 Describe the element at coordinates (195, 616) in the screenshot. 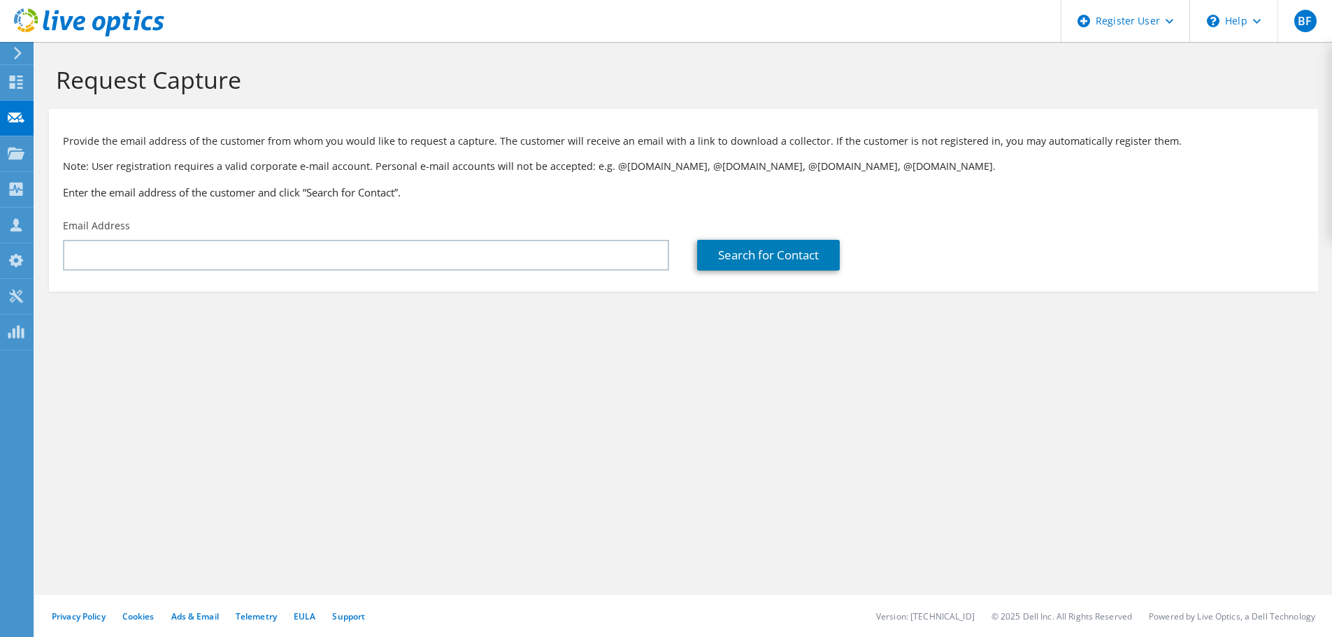

I see `a: Ads & Email` at that location.